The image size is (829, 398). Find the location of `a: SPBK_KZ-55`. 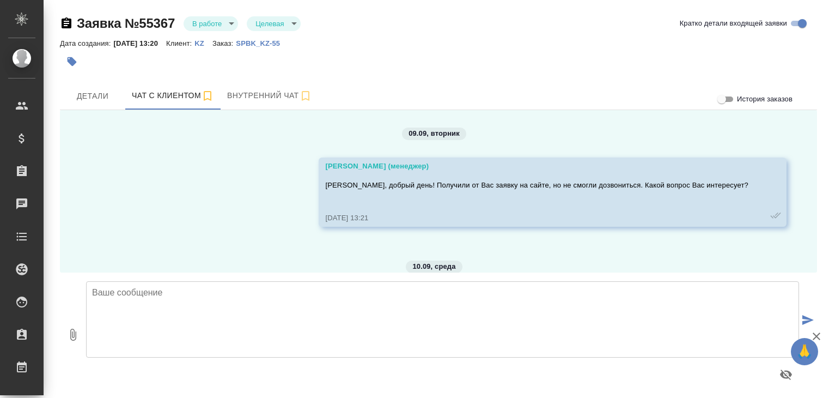

a: SPBK_KZ-55 is located at coordinates (262, 43).